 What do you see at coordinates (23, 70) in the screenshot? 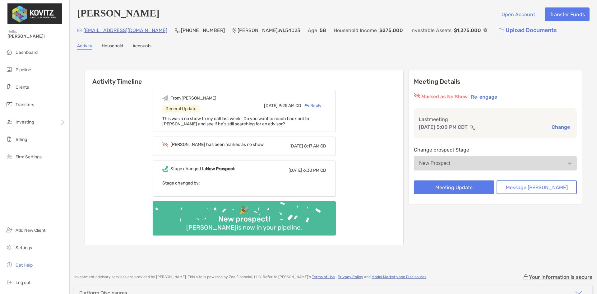
I see `span: Pipeline` at bounding box center [23, 70].